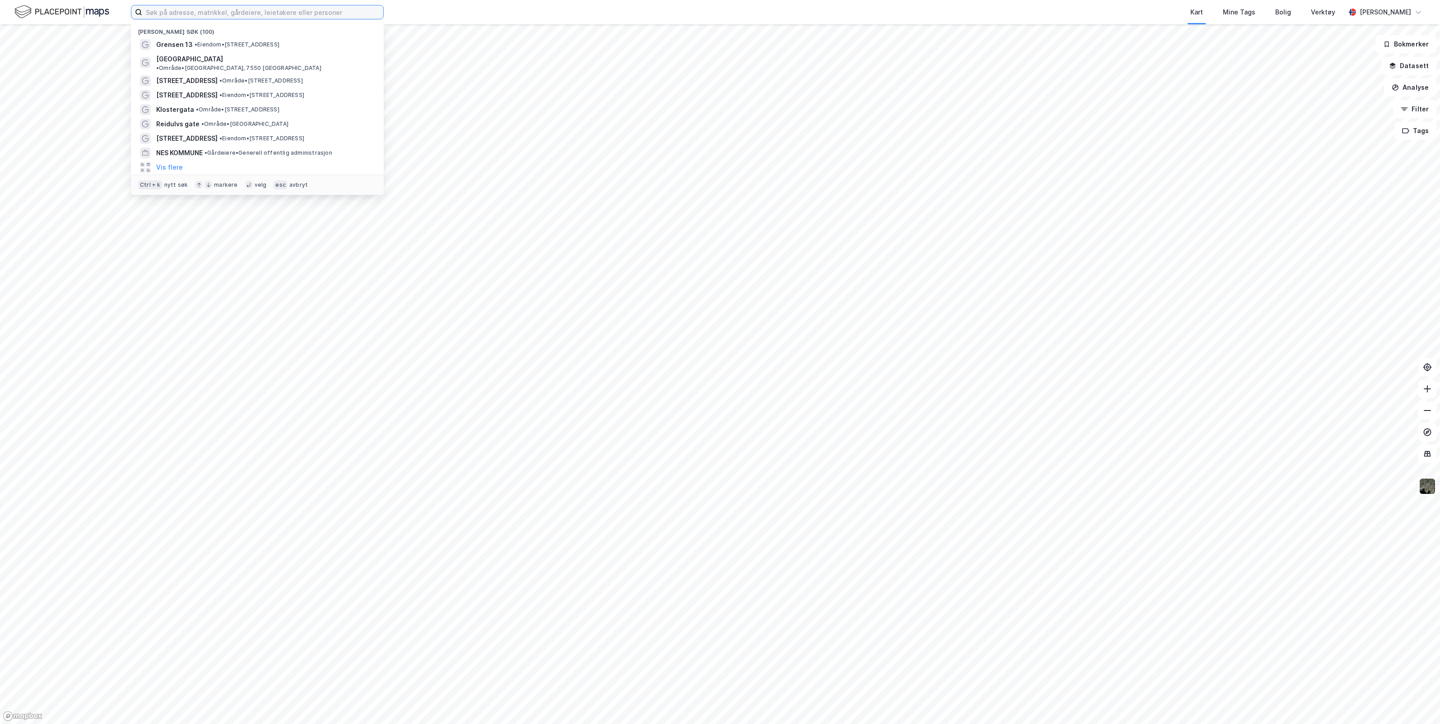 Image resolution: width=1440 pixels, height=724 pixels. Describe the element at coordinates (179, 153) in the screenshot. I see `span: NES KOMMUNE` at that location.